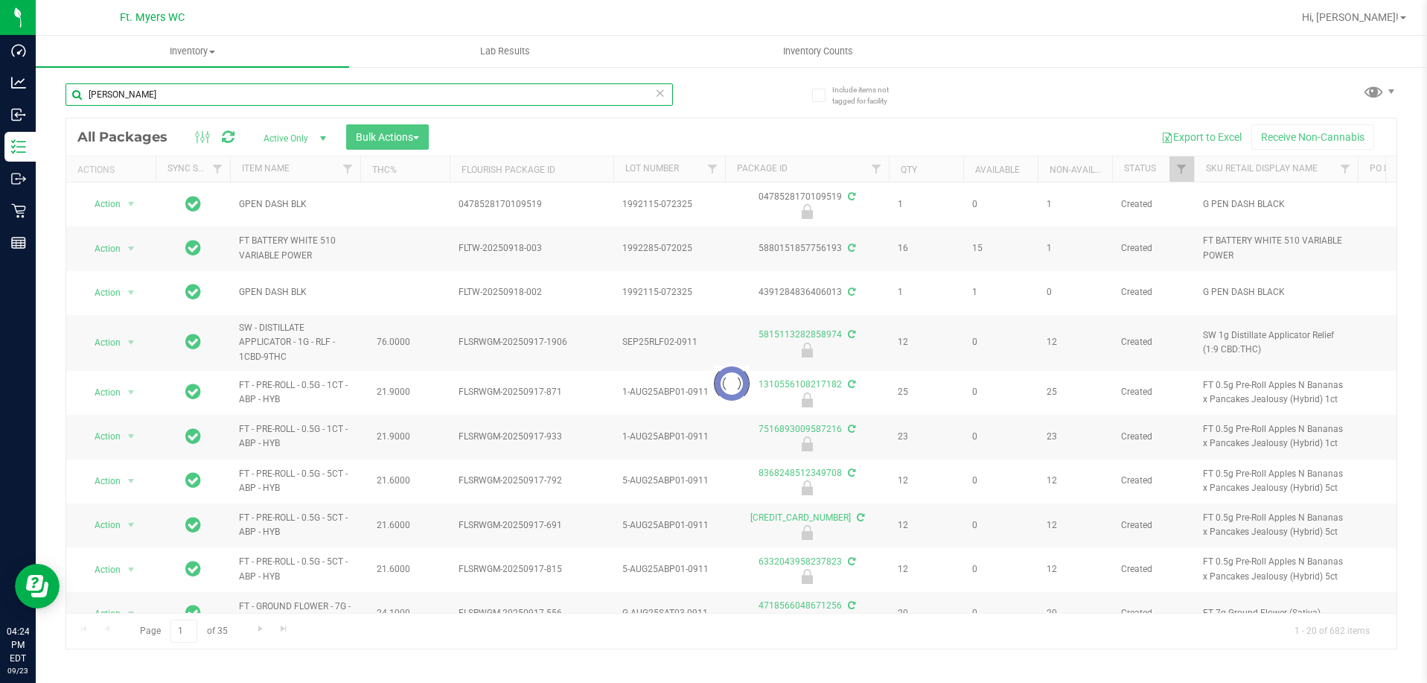 The width and height of the screenshot is (1427, 683). Describe the element at coordinates (19, 51) in the screenshot. I see `inline-svg: Dashboard` at that location.